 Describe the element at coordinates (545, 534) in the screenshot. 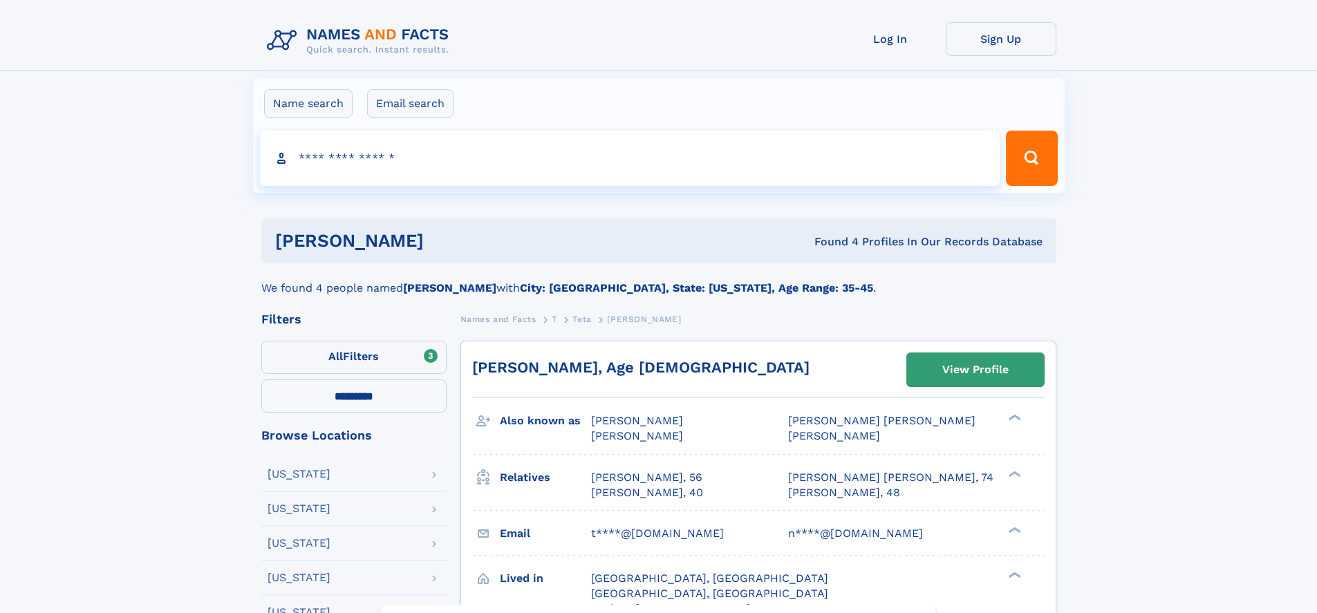

I see `h3: Email` at that location.